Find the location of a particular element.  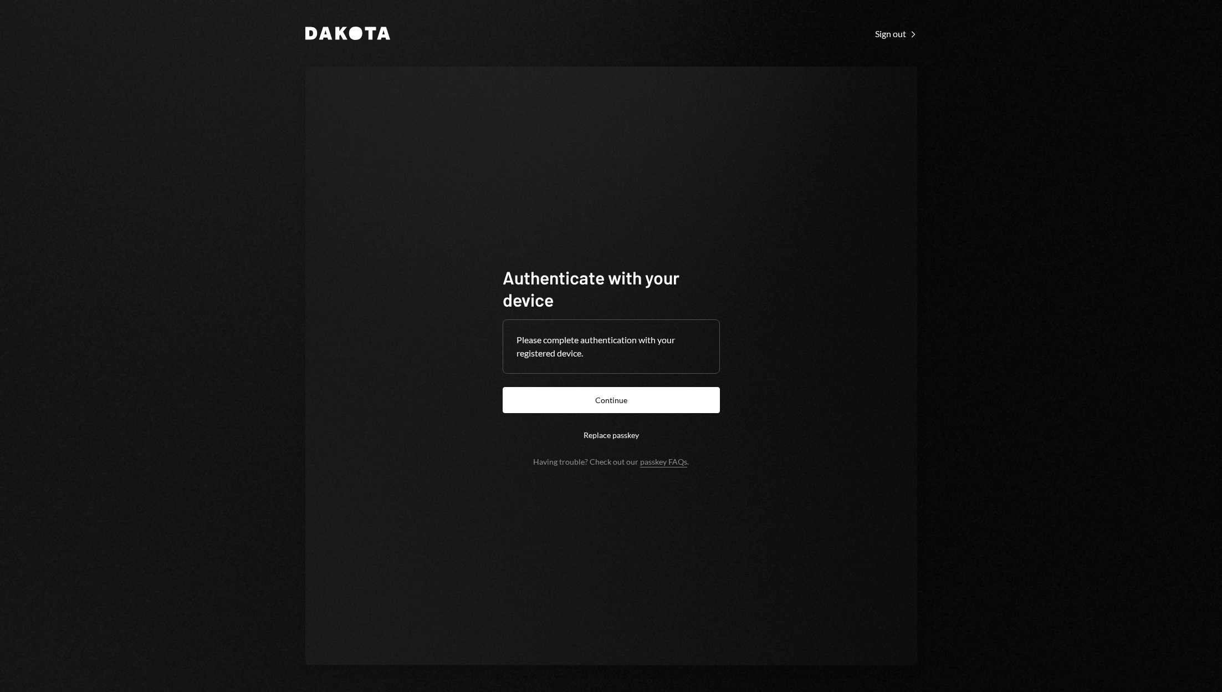

div: Sign out is located at coordinates (896, 34).